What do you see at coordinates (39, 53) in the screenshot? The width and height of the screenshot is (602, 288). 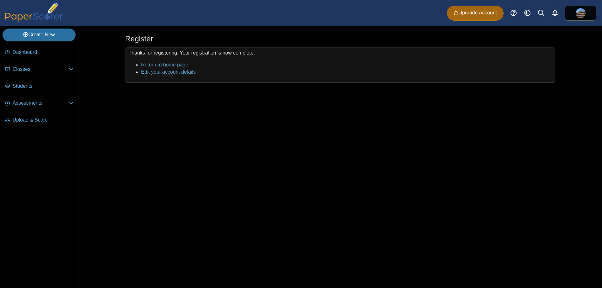 I see `a: Dashboard` at bounding box center [39, 53].